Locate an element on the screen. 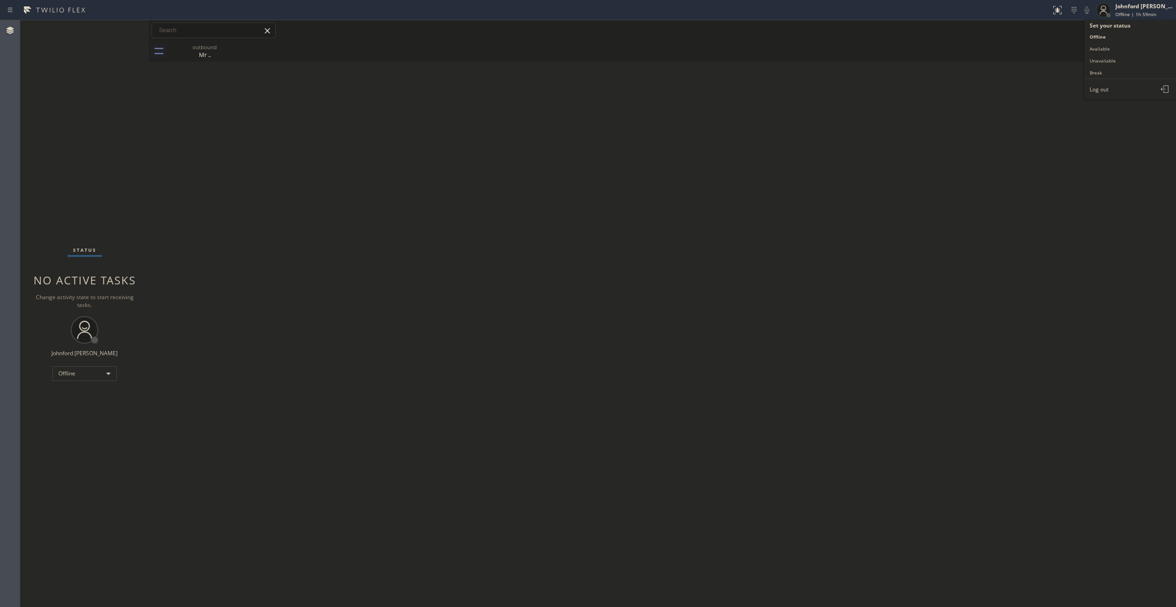  div: outbound is located at coordinates (204, 47).